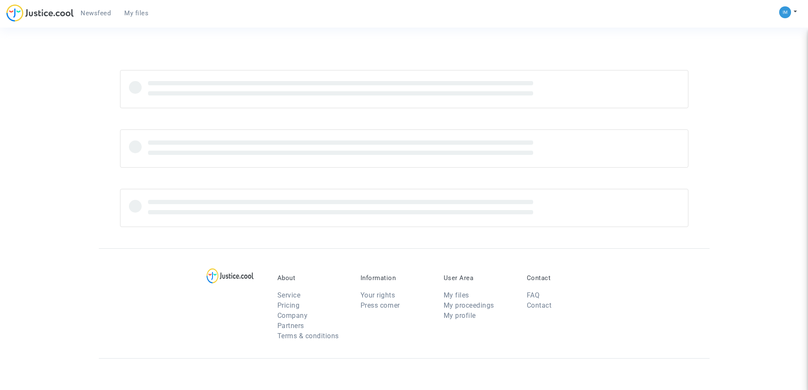  What do you see at coordinates (562, 278) in the screenshot?
I see `p: Contact` at bounding box center [562, 278].